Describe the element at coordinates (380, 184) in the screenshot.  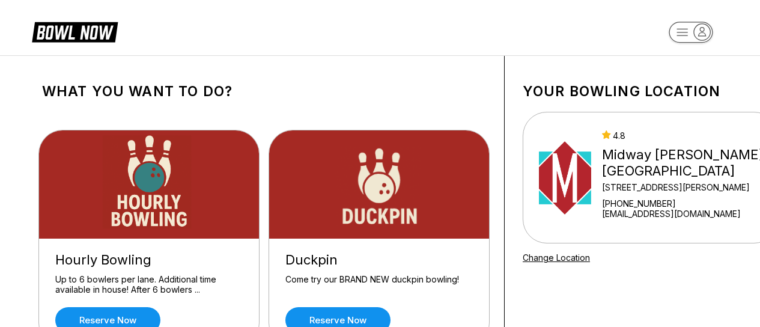
I see `img: Duckpin` at that location.